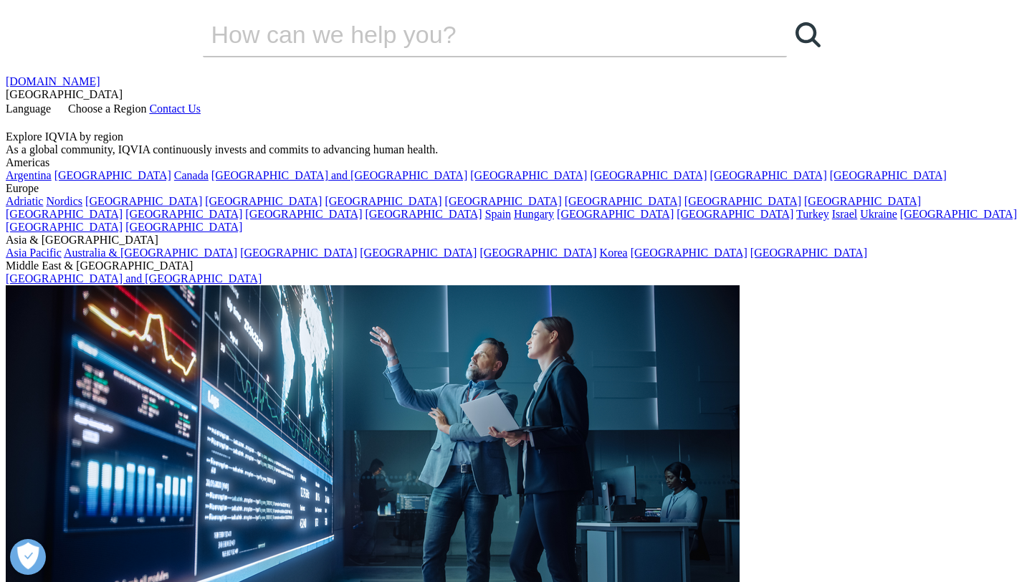 The width and height of the screenshot is (1032, 582). I want to click on span: Choose a Region, so click(107, 108).